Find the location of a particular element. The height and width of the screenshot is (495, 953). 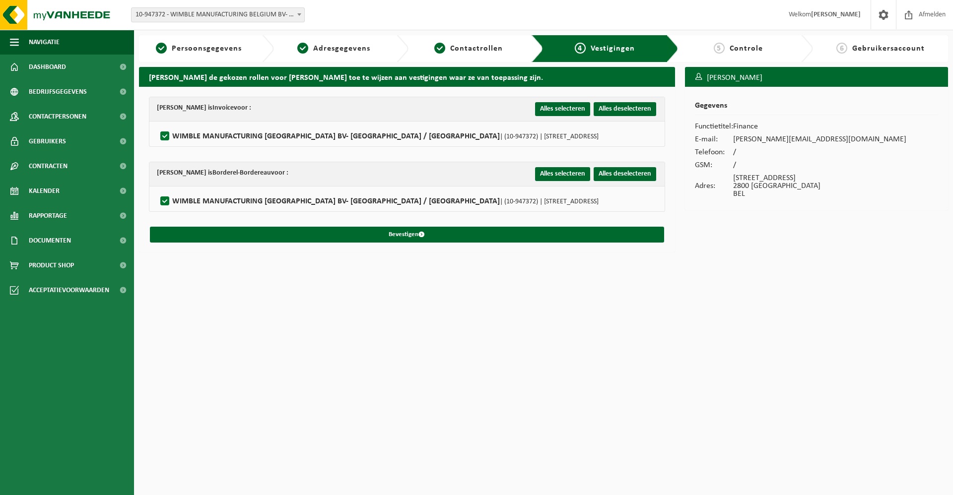

h2: Gegevens is located at coordinates (816, 108).